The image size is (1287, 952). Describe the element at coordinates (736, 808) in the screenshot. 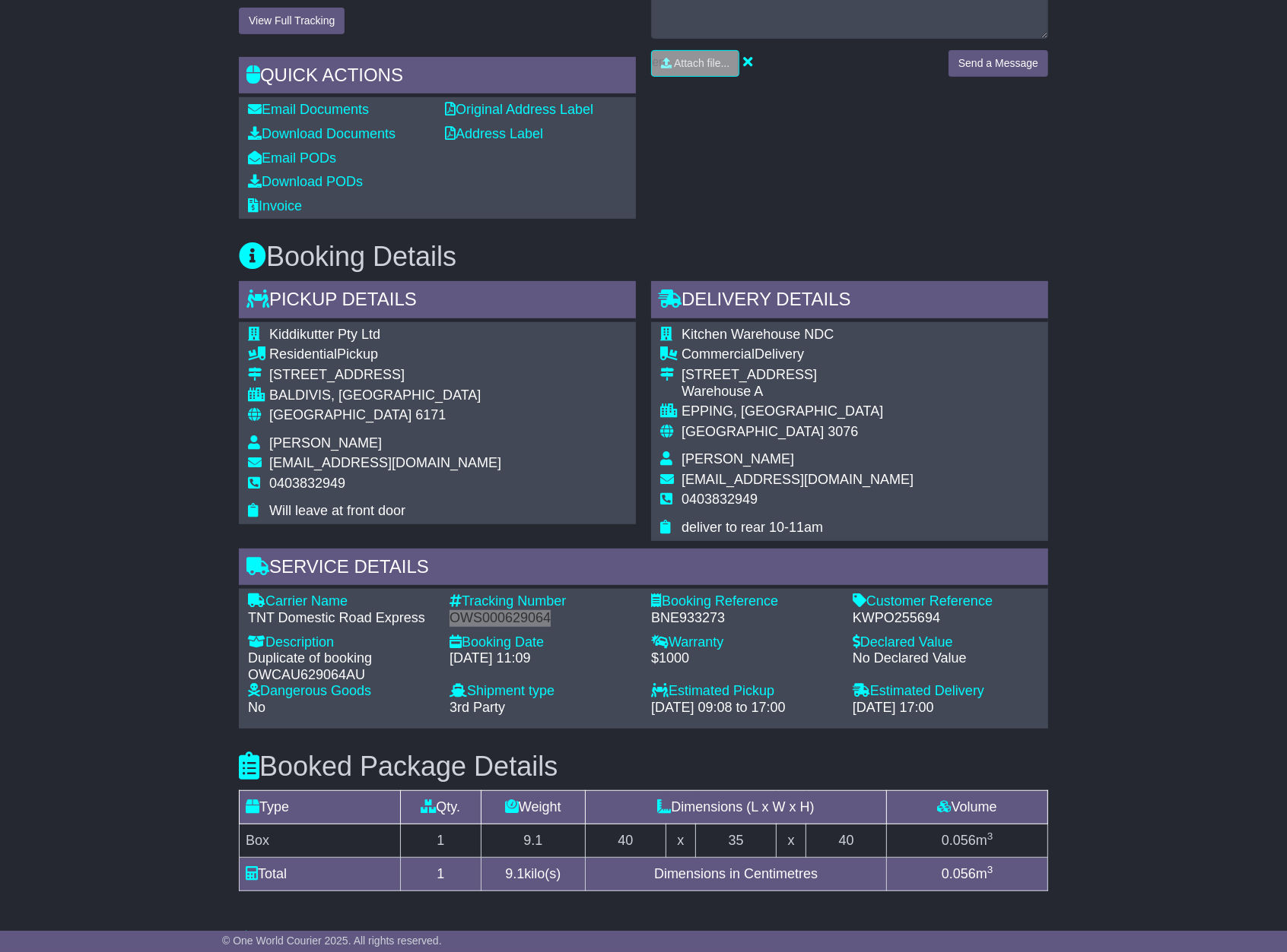

I see `td: Dimensions (L x W x H)` at that location.